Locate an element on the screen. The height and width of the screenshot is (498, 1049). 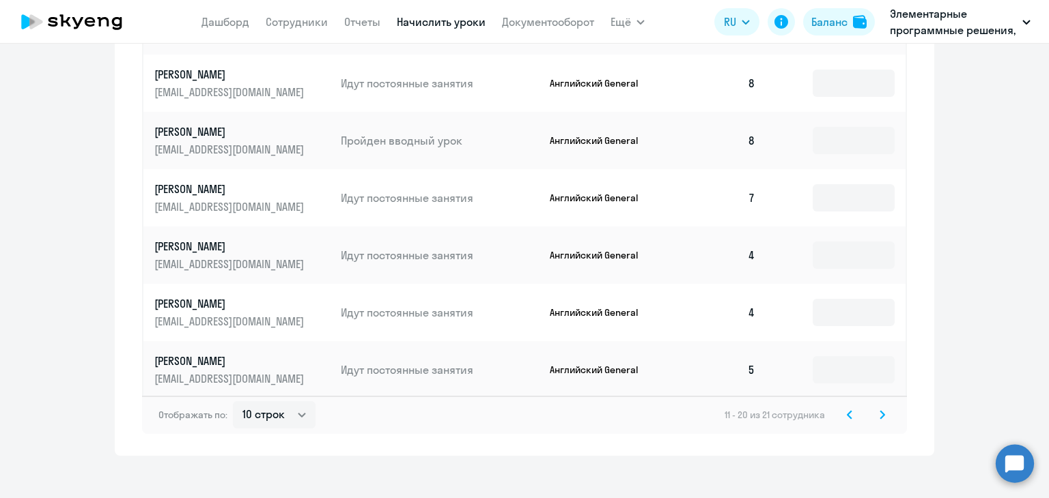
button: Балансbalance is located at coordinates (839, 22).